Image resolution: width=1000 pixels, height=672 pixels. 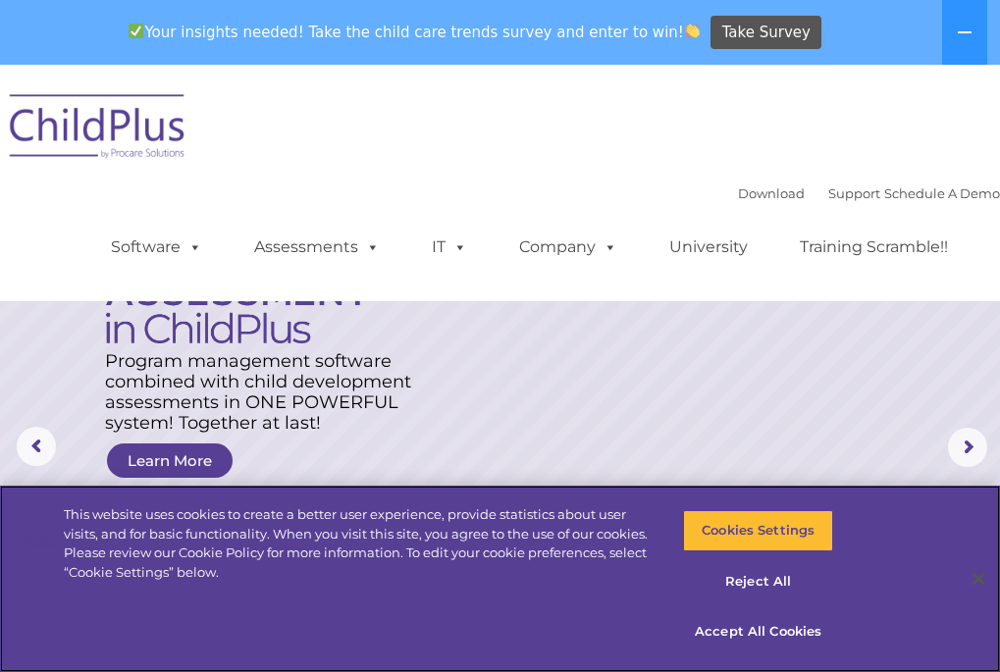 I want to click on a: Take Survey, so click(x=766, y=32).